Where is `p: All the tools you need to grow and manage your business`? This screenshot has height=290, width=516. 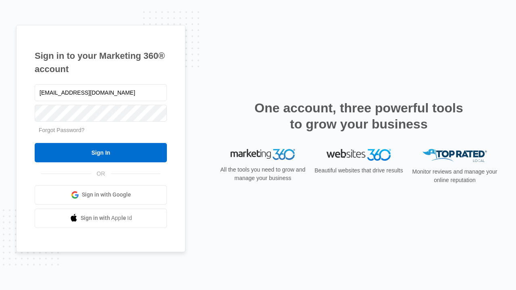
p: All the tools you need to grow and manage your business is located at coordinates (263, 174).